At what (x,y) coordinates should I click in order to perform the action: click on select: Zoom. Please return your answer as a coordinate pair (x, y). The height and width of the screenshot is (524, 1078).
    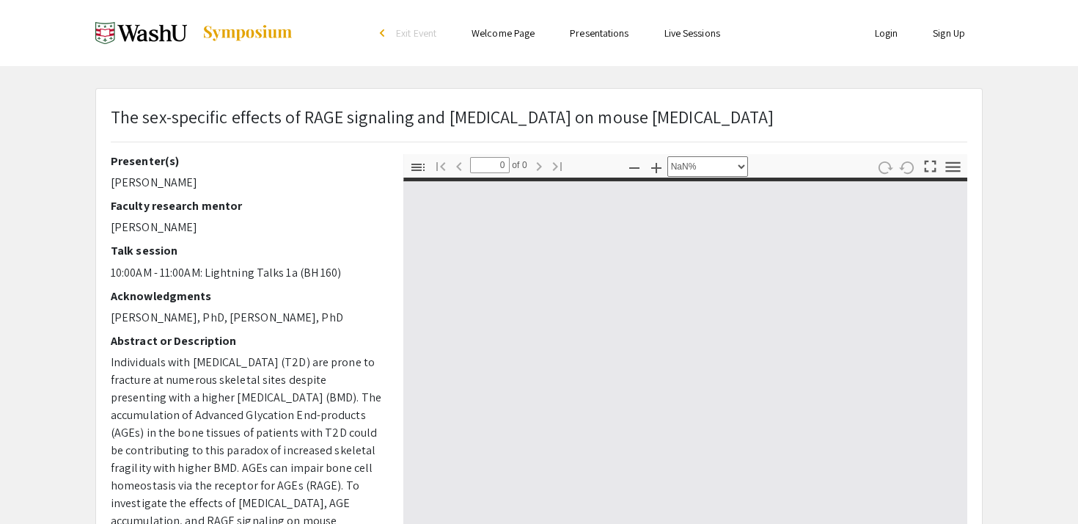
    Looking at the image, I should click on (708, 166).